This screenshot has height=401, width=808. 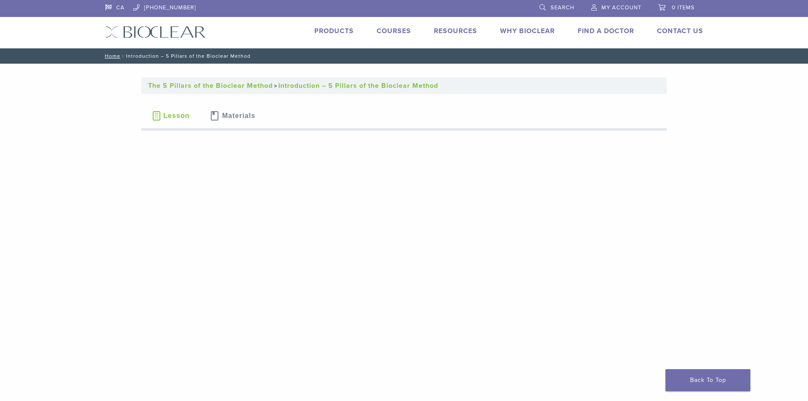 I want to click on nav: Introduction – 5 Pillars of the Bioclear Method, so click(x=404, y=56).